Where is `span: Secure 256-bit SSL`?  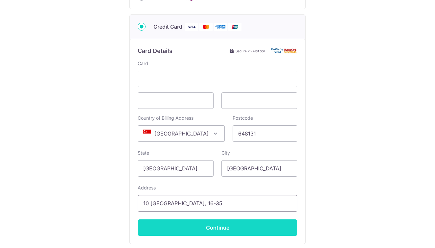
span: Secure 256-bit SSL is located at coordinates (251, 51).